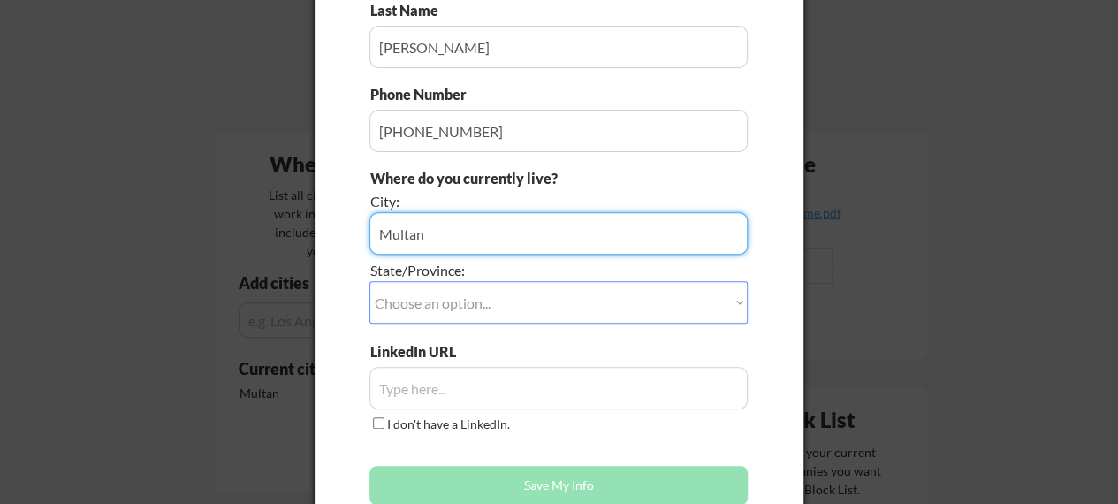 This screenshot has width=1118, height=504. What do you see at coordinates (448, 423) in the screenshot?
I see `label: I don't have a LinkedIn.` at bounding box center [448, 423].